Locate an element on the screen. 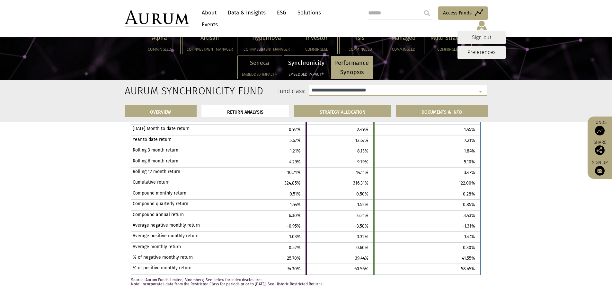 The height and width of the screenshot is (295, 612). td: 58.45% is located at coordinates (427, 269).